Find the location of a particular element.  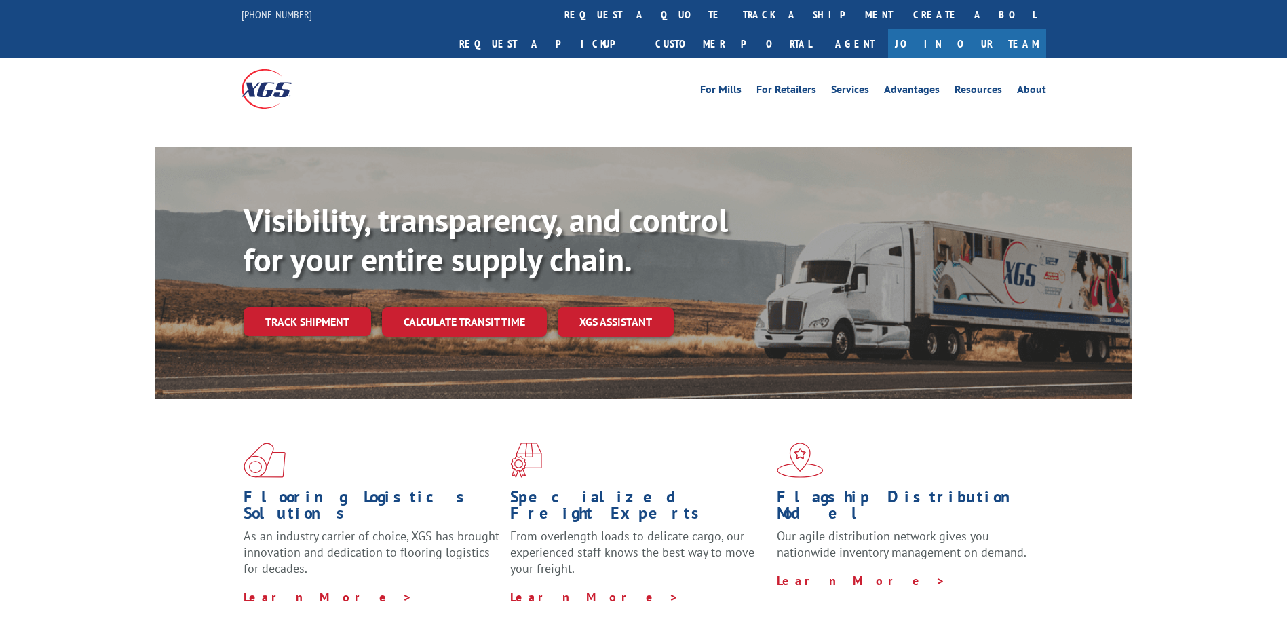

span: Our agile distribution network gives you nationwide inventory management on demand. is located at coordinates (901, 543).